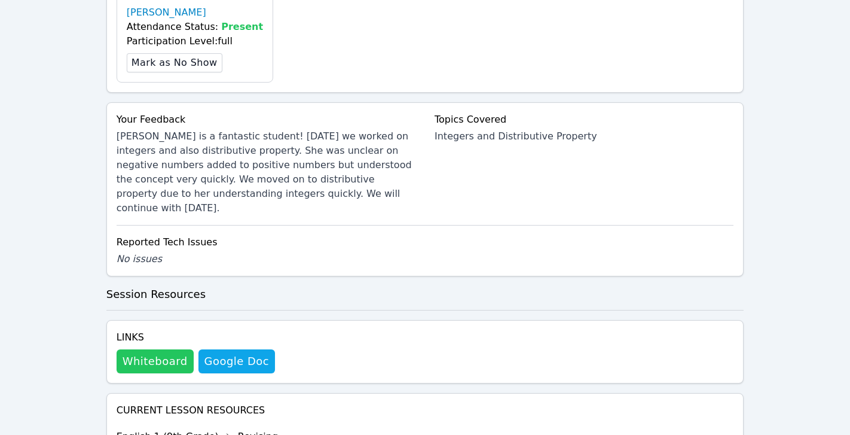 This screenshot has height=435, width=850. I want to click on h4: Current Lesson Resources, so click(425, 410).